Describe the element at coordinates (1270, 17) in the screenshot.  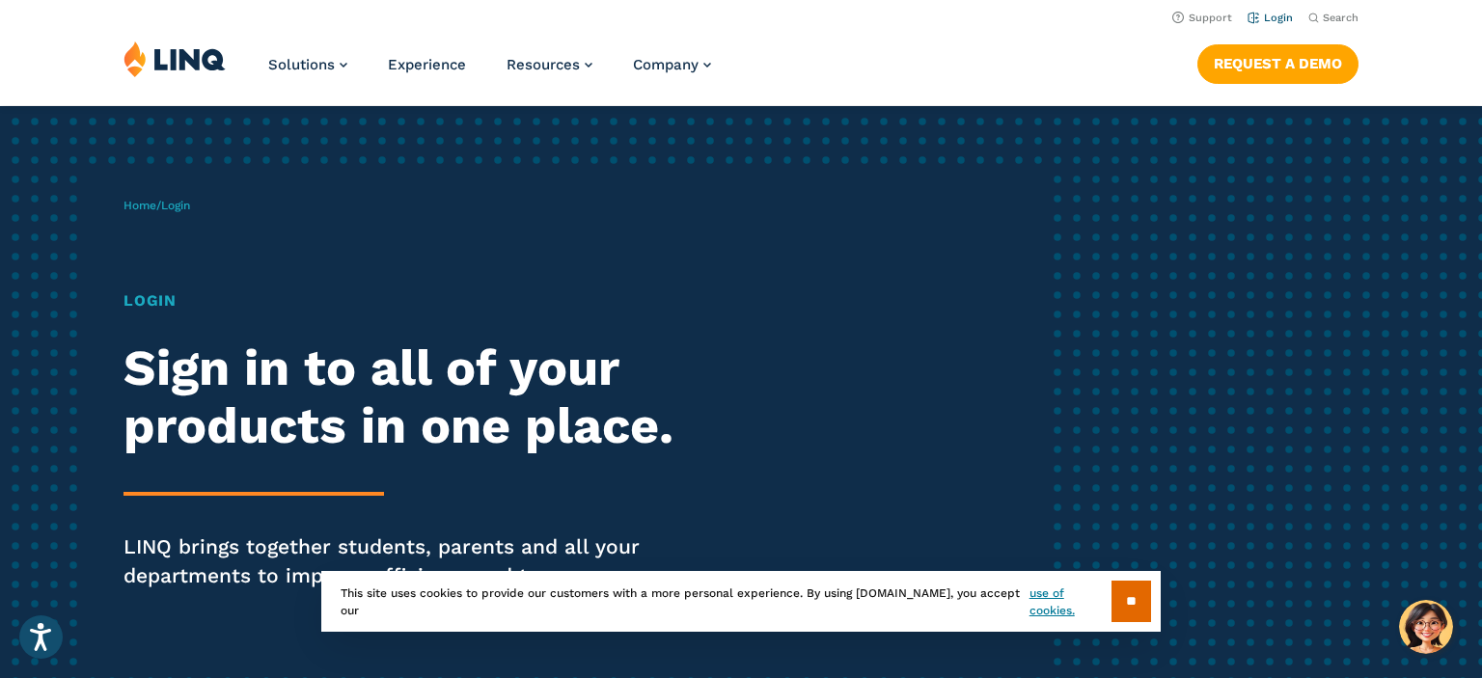
I see `a: Login` at that location.